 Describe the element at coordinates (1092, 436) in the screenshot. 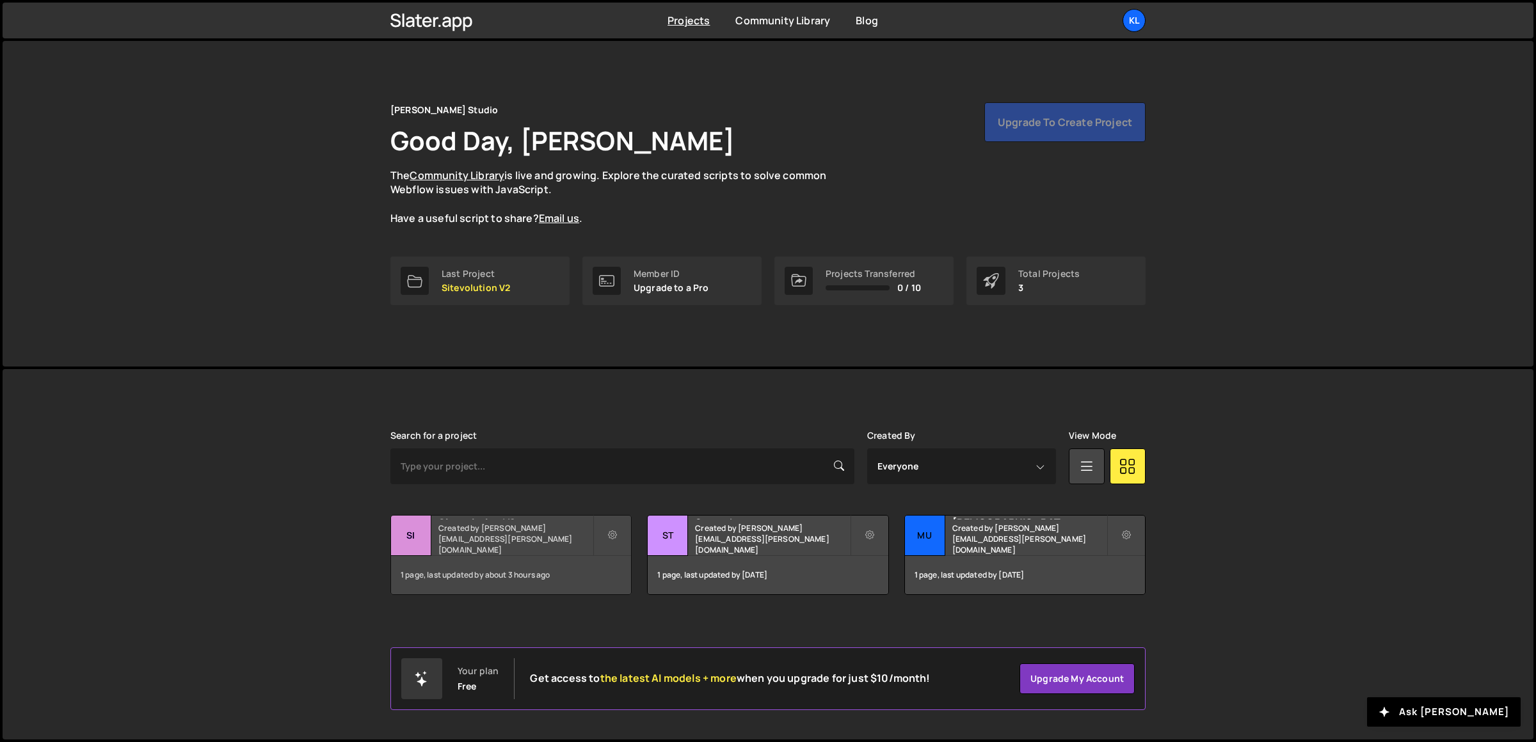

I see `label: View Mode` at that location.